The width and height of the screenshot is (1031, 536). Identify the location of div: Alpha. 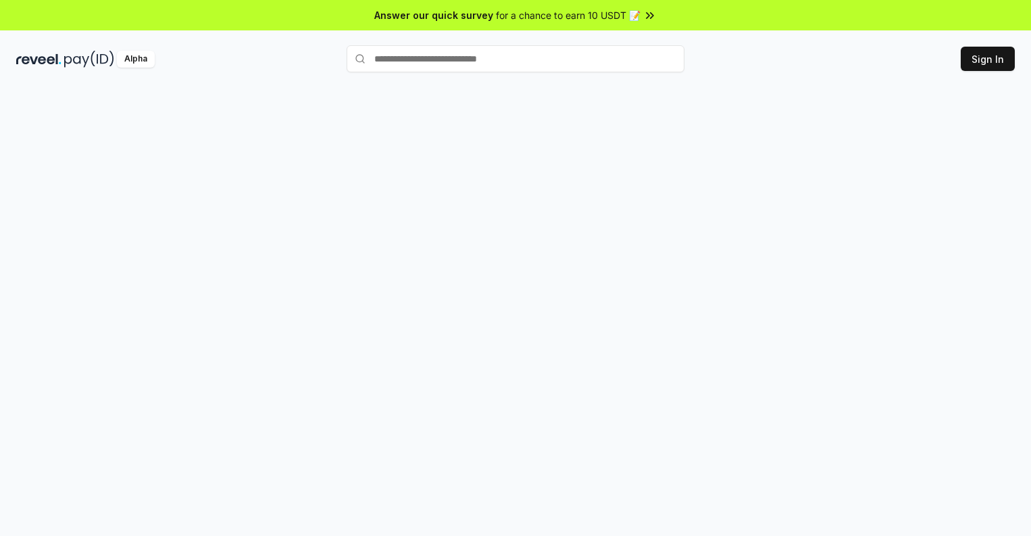
(136, 59).